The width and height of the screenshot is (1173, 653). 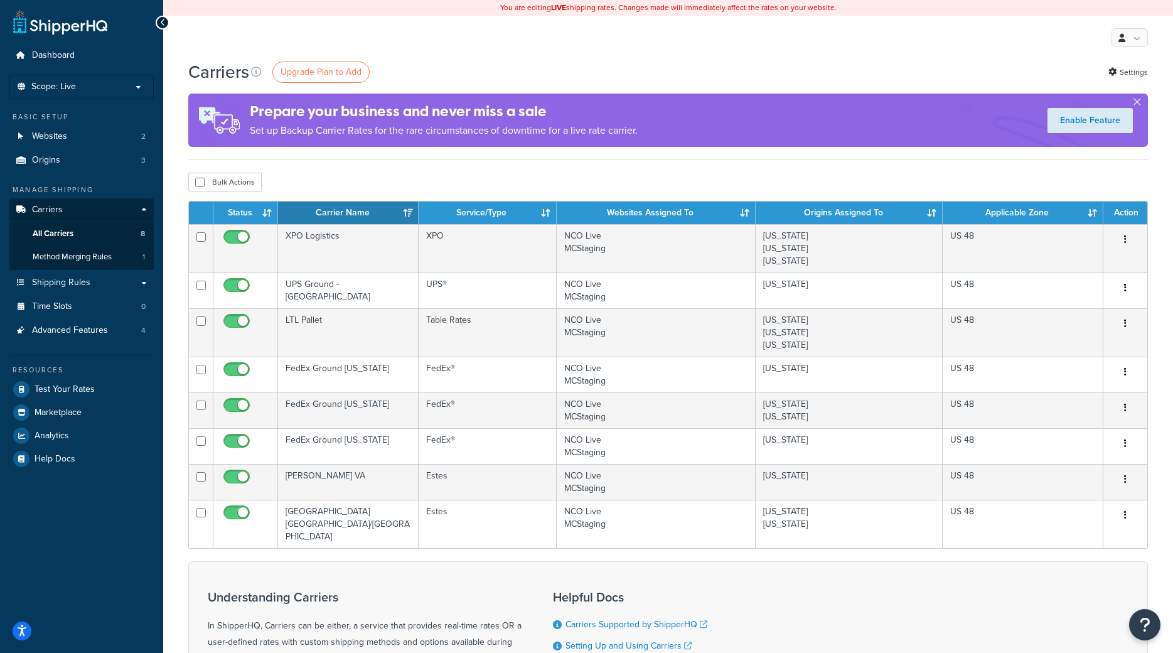 I want to click on h1: Carriers, so click(x=218, y=72).